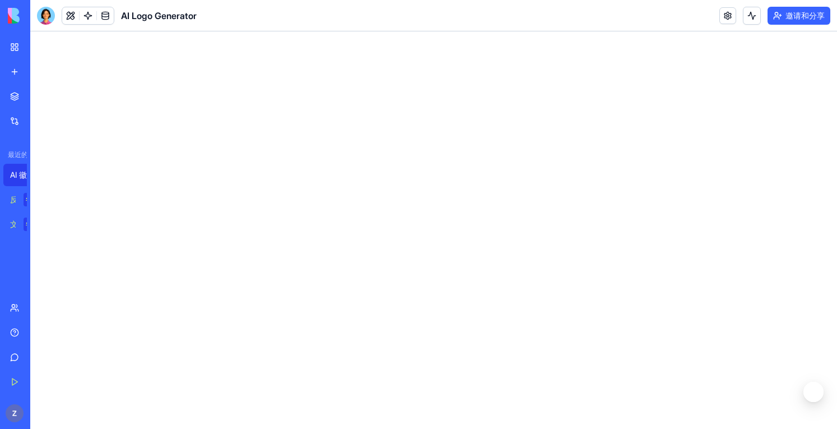 The height and width of the screenshot is (429, 837). I want to click on a: 反馈表尝试, so click(26, 200).